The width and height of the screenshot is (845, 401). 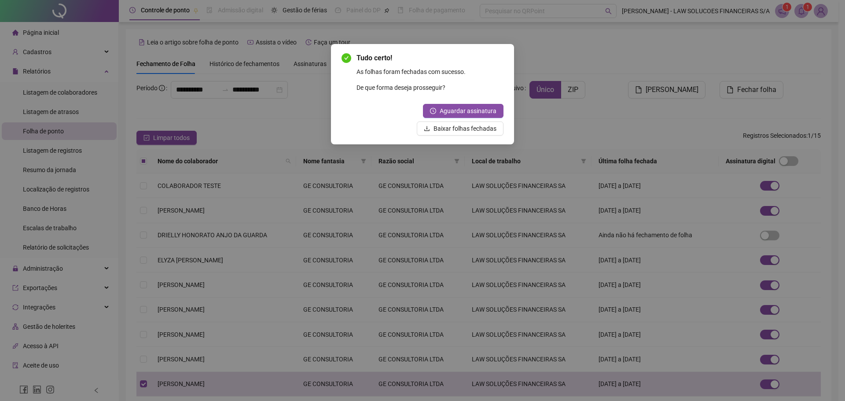 I want to click on button: Baixar folhas fechadas, so click(x=460, y=129).